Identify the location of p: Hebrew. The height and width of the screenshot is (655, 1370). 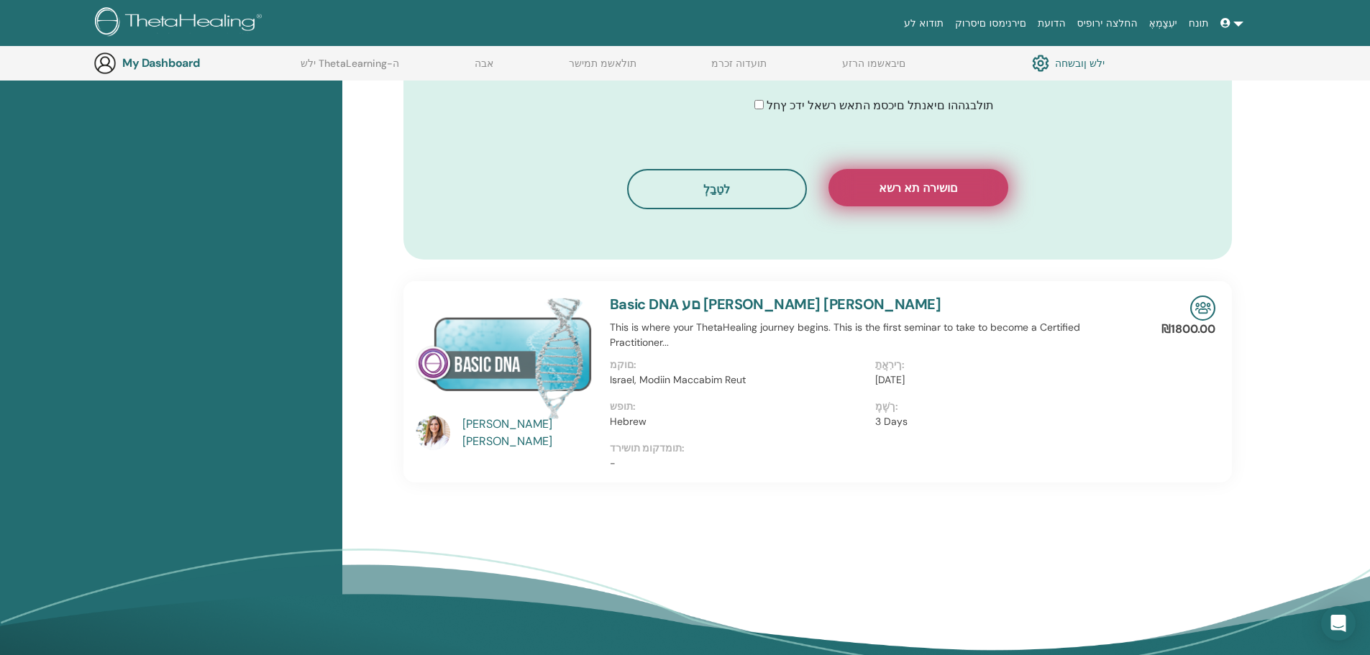
(738, 421).